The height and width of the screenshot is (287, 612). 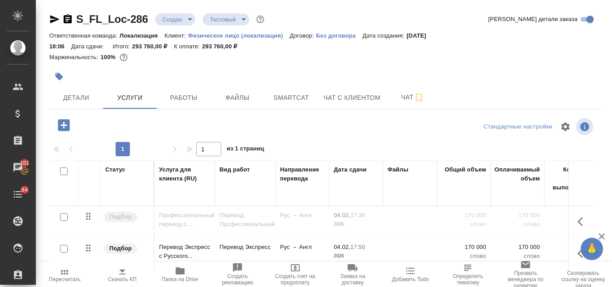 I want to click on button: Добавить Todo, so click(x=411, y=275).